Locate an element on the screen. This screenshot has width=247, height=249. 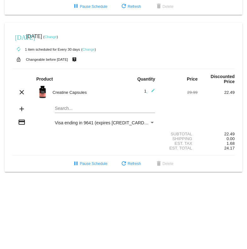
div: Est. Tax is located at coordinates (179, 143).